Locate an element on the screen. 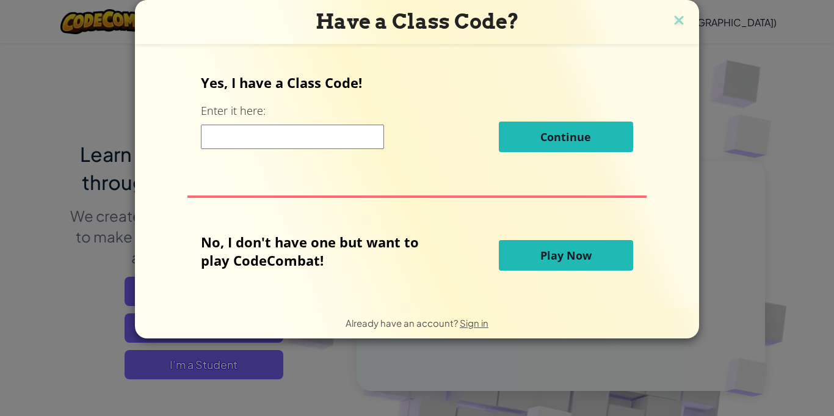 The height and width of the screenshot is (416, 834). img: close icon is located at coordinates (679, 21).